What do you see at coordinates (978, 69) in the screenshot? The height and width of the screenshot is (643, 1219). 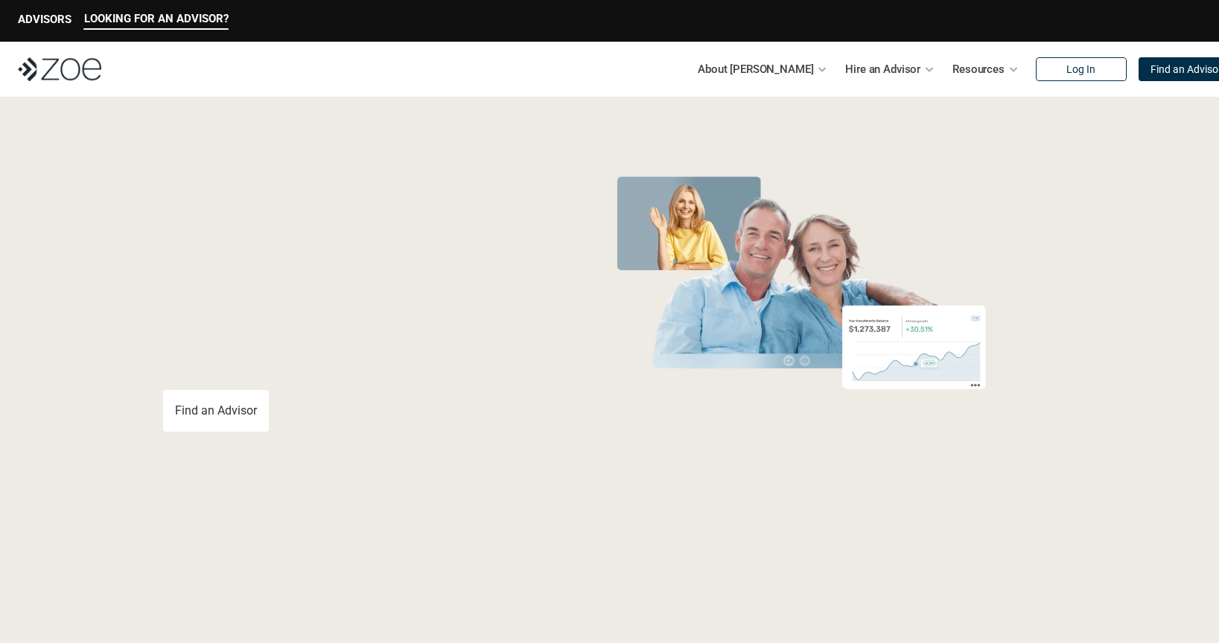 I see `p: Resources` at bounding box center [978, 69].